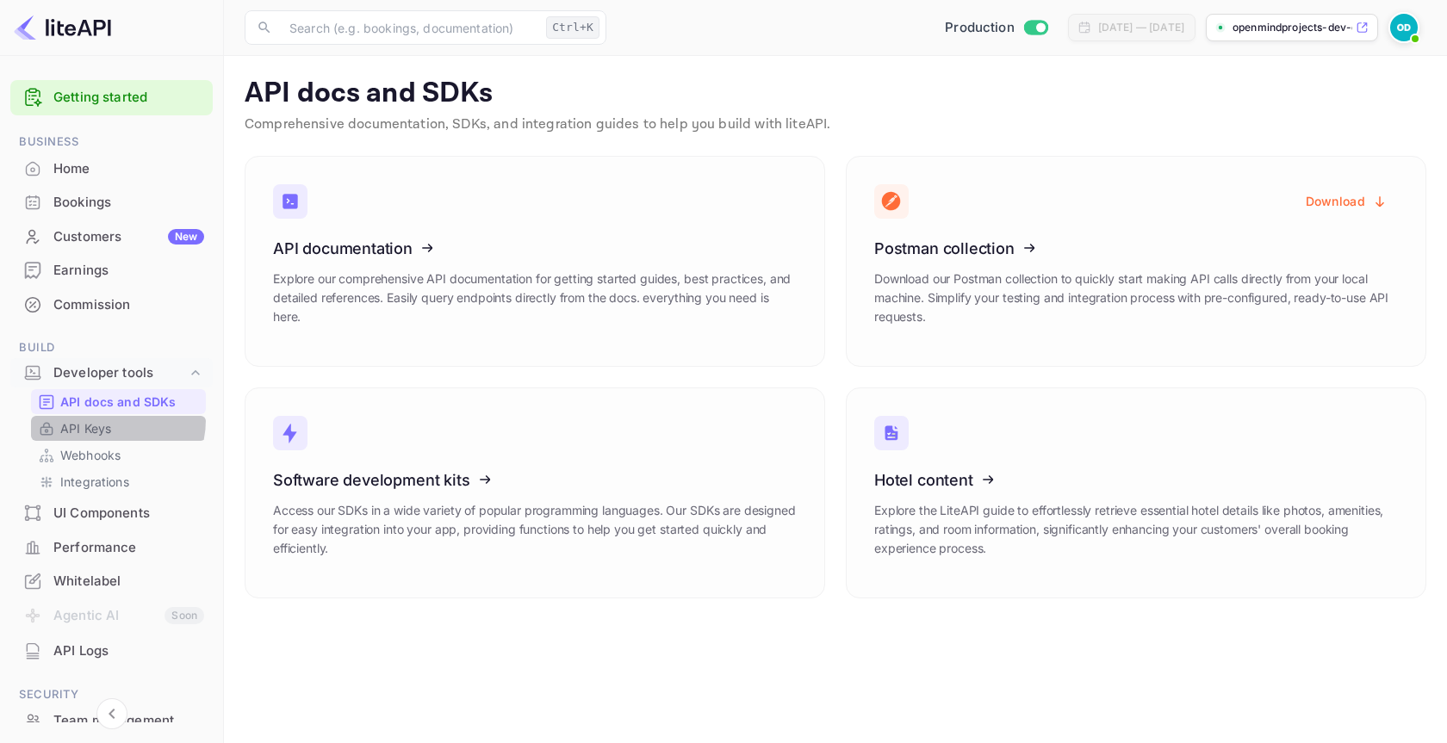 This screenshot has width=1447, height=743. Describe the element at coordinates (535, 493) in the screenshot. I see `a: Software development kitsAccess our SDKs in a wide variety of popular programming languages. Our ...` at that location.